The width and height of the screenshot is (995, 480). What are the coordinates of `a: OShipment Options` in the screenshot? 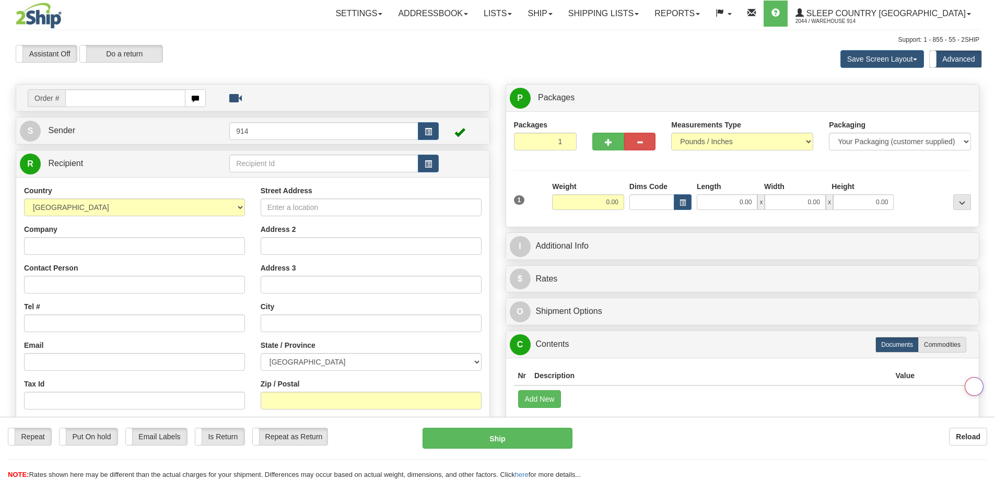 It's located at (743, 311).